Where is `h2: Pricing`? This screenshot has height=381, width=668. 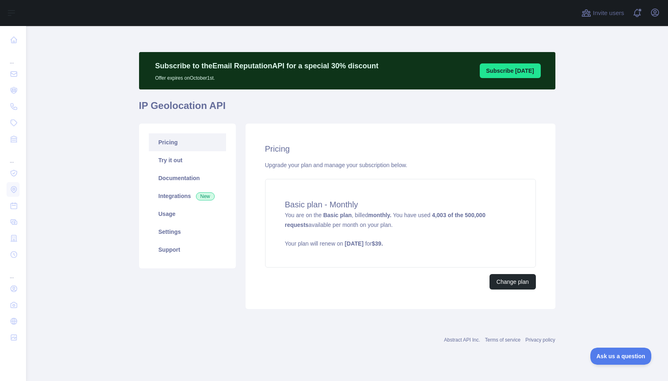 h2: Pricing is located at coordinates (401, 149).